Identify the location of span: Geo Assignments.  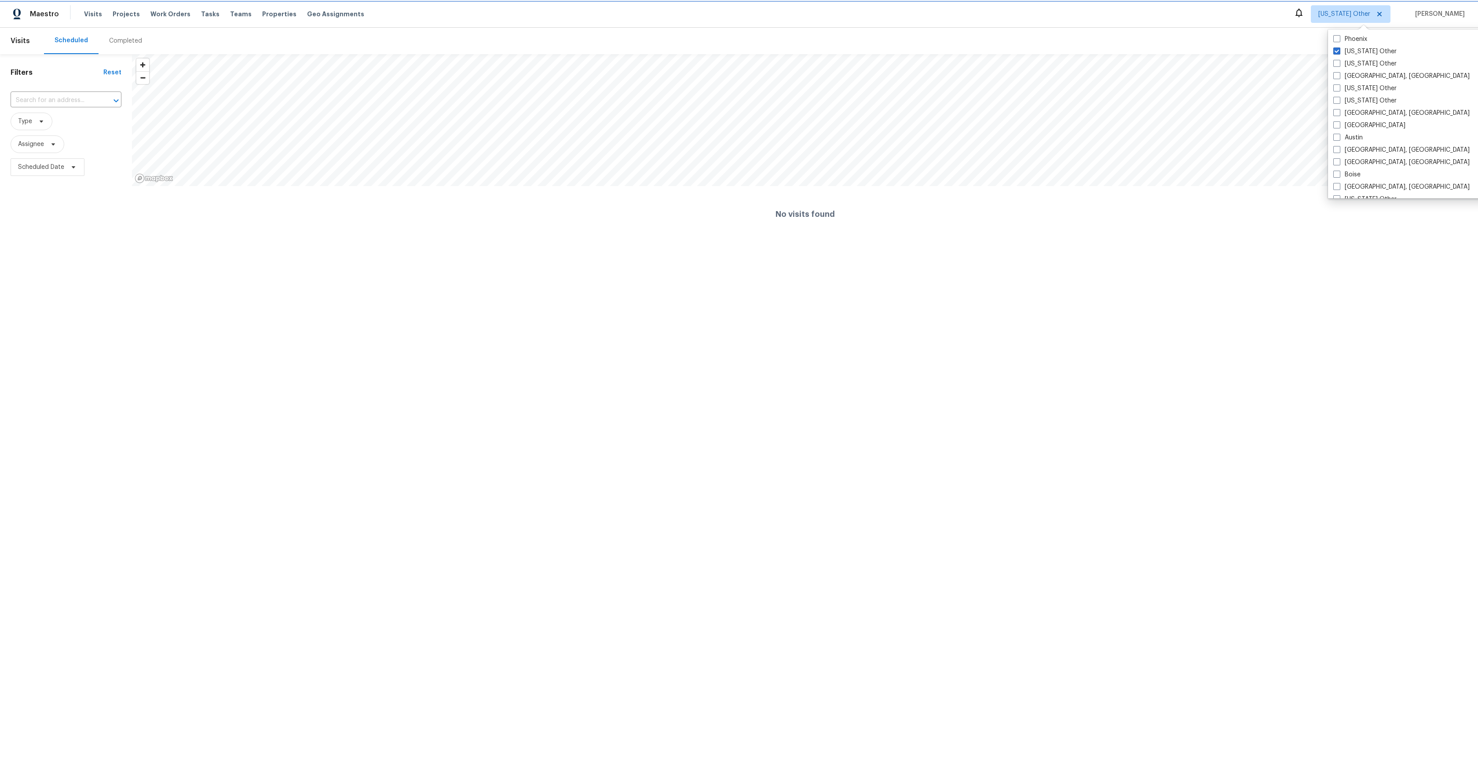
(336, 14).